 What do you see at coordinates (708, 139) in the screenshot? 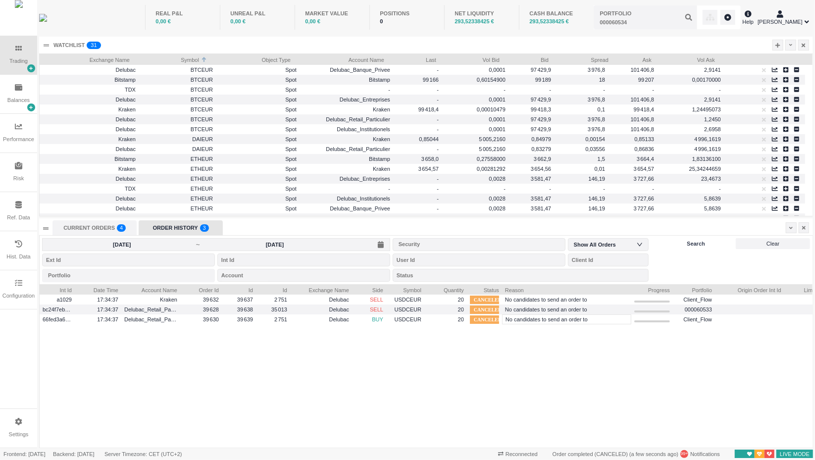
I see `span: 4 996,1619` at bounding box center [708, 139].